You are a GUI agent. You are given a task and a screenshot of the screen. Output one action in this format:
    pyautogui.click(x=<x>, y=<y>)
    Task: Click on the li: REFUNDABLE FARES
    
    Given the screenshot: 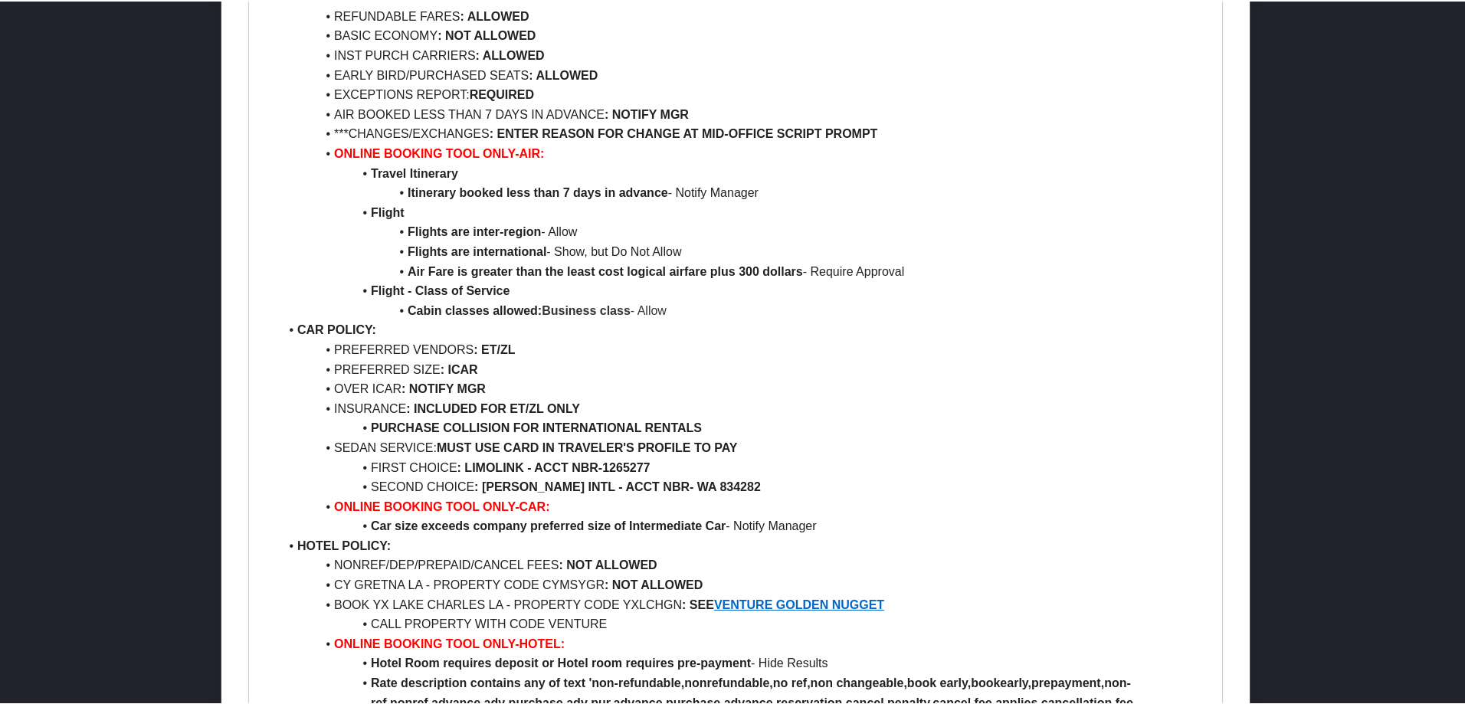 What is the action you would take?
    pyautogui.click(x=745, y=15)
    